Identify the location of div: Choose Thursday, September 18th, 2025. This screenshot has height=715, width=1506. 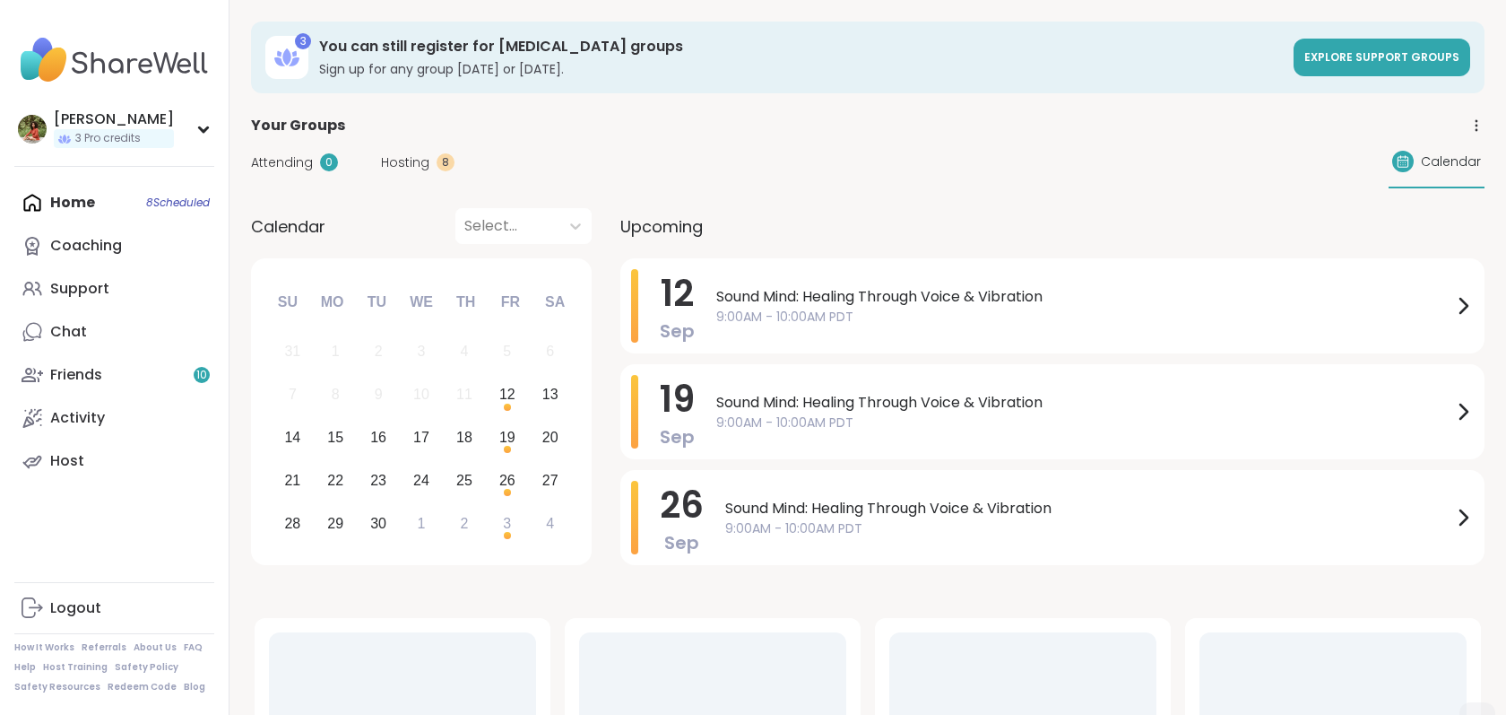
(464, 437).